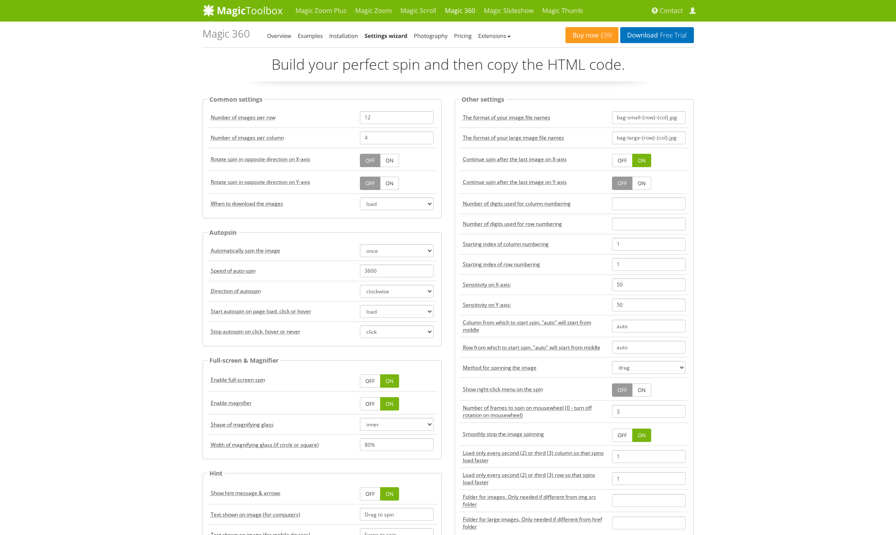 The width and height of the screenshot is (896, 535). I want to click on acronym: smoothing, so click(503, 434).